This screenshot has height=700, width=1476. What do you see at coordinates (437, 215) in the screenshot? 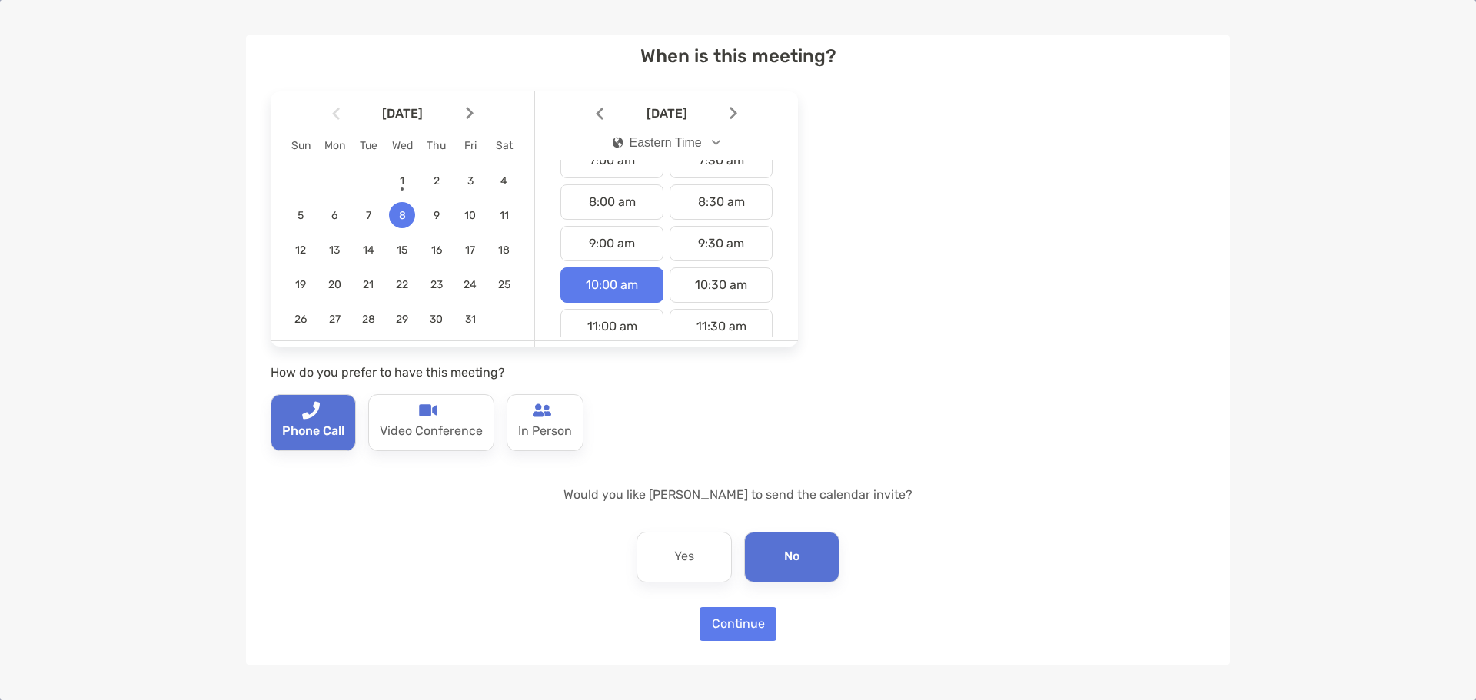
I see `span: 9` at bounding box center [437, 215].